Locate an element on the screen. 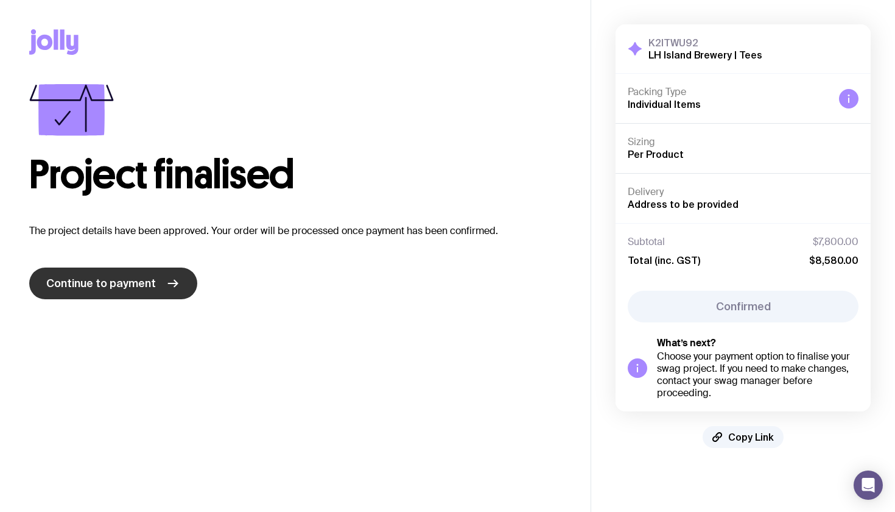 This screenshot has width=895, height=512. h4: Sizing is located at coordinates (743, 142).